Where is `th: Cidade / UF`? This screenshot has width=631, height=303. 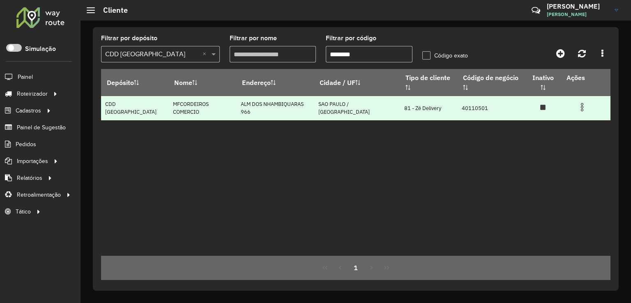 th: Cidade / UF is located at coordinates (356, 83).